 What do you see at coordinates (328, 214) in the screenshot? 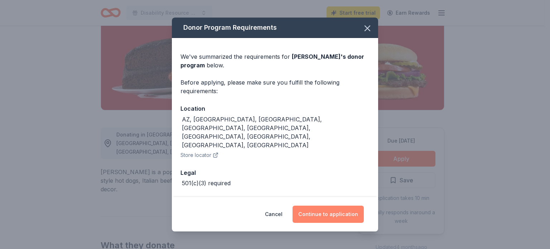
I see `button: Continue to application` at bounding box center [328, 214].